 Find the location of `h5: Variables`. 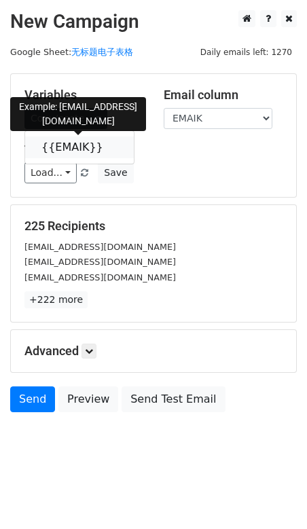

h5: Variables is located at coordinates (84, 95).